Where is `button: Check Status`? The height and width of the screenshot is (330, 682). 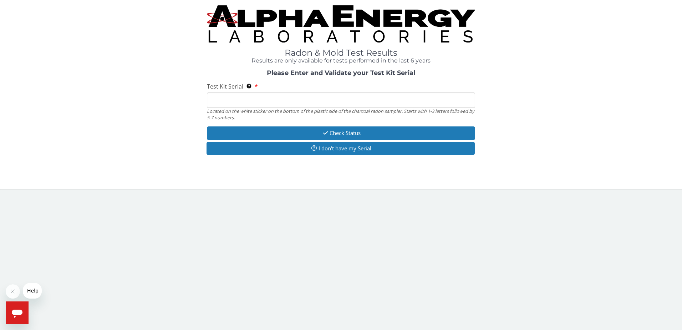
button: Check Status is located at coordinates (341, 133).